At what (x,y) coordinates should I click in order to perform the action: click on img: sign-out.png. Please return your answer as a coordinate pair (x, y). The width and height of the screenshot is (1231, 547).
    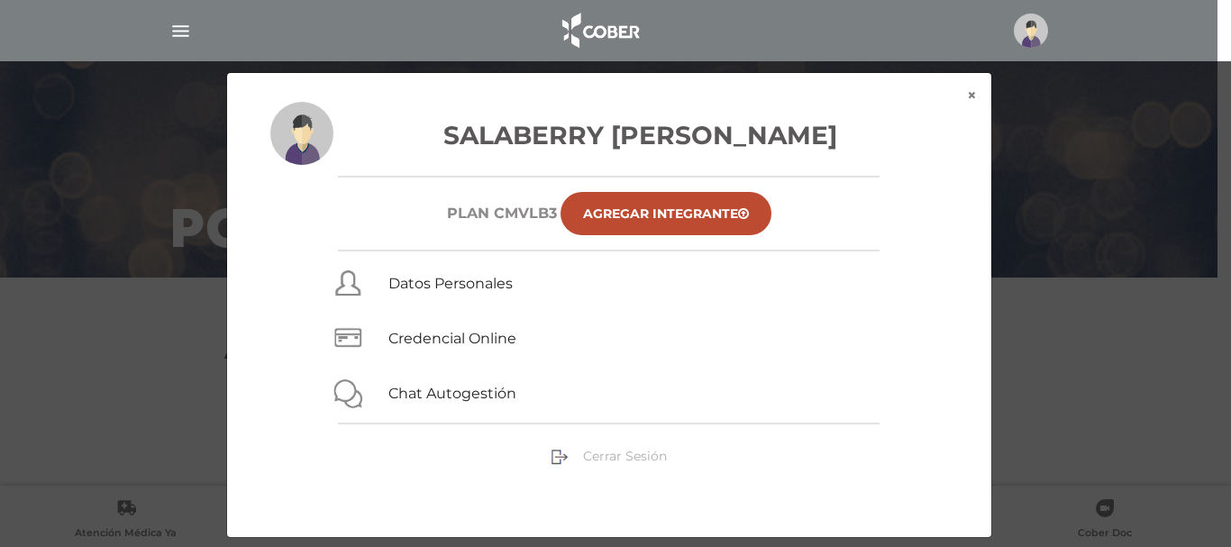
    Looking at the image, I should click on (560, 457).